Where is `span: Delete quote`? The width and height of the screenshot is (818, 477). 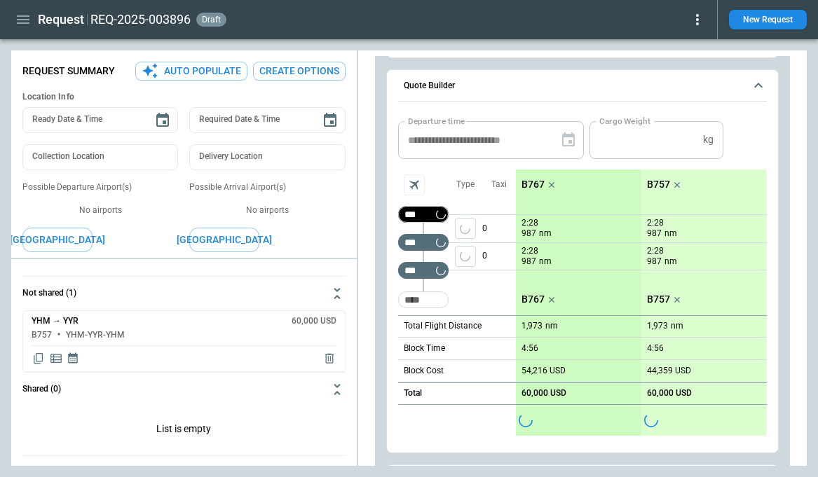 span: Delete quote is located at coordinates (329, 359).